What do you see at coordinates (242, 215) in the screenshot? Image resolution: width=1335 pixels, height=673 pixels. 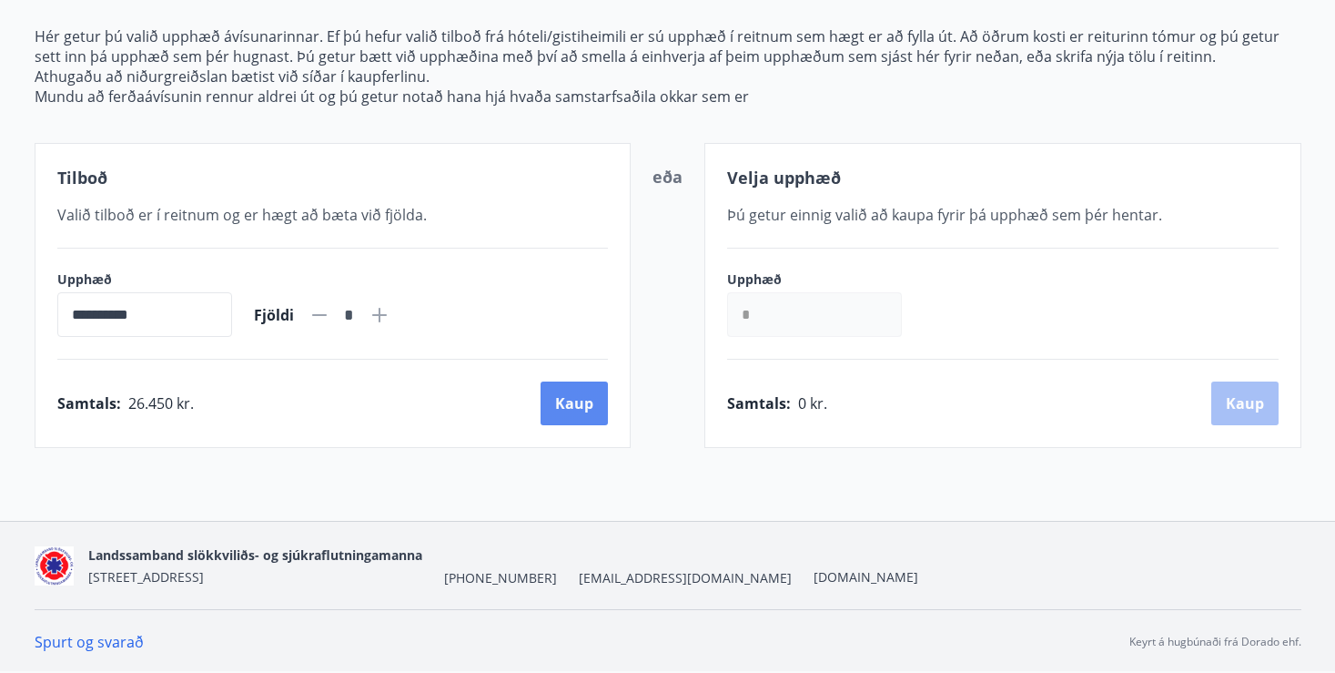 I see `span: Valið tilboð er í reitnum og er hægt að bæta við fjölda.` at bounding box center [242, 215].